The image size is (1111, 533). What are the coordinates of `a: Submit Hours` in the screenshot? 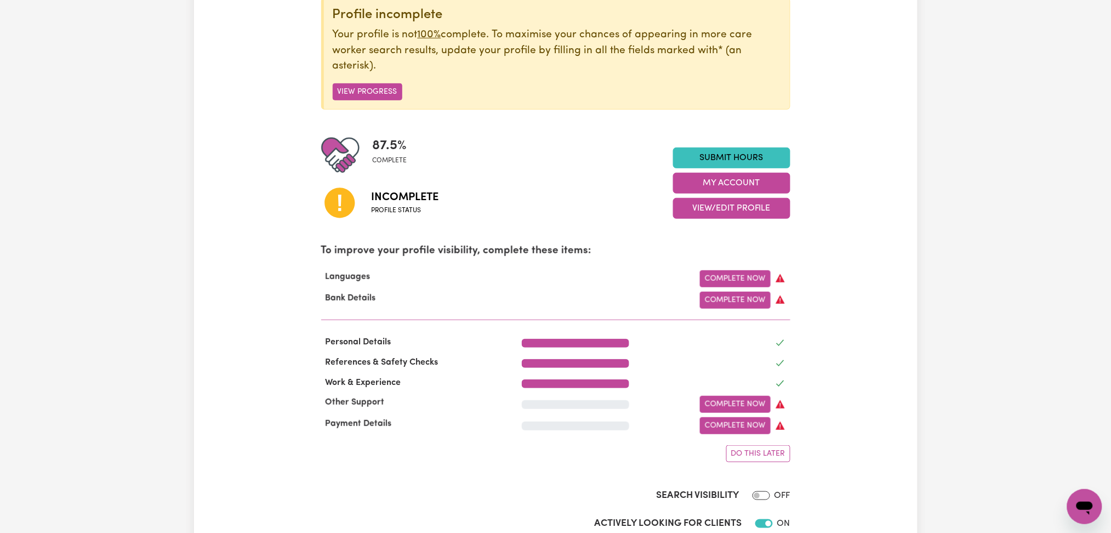 It's located at (732, 158).